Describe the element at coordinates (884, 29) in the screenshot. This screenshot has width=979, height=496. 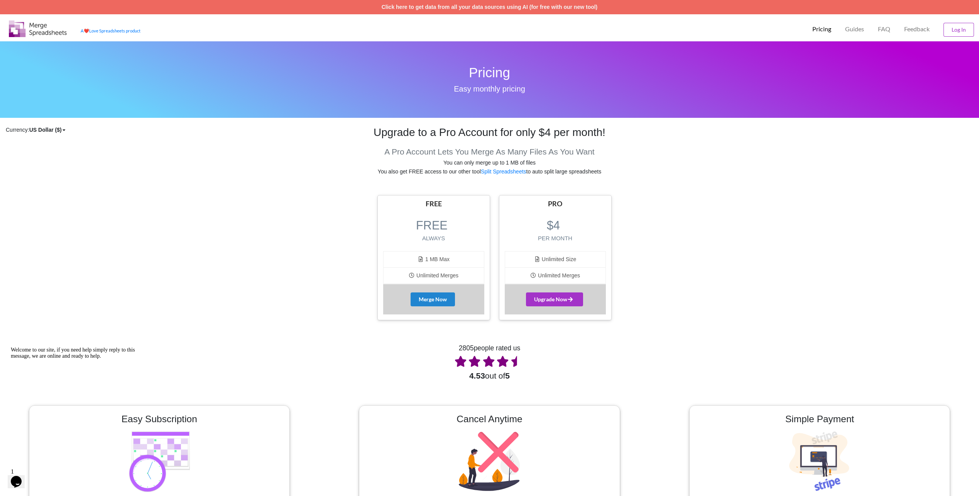
I see `p: FAQ` at that location.